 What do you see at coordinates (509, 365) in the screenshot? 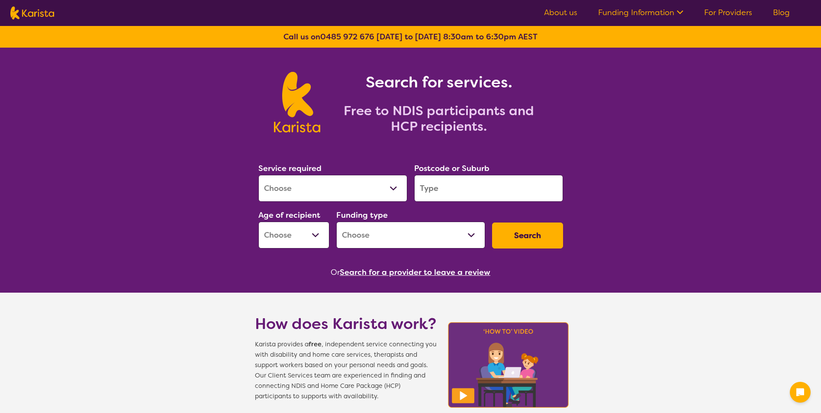
I see `img: Karista video` at bounding box center [509, 365].